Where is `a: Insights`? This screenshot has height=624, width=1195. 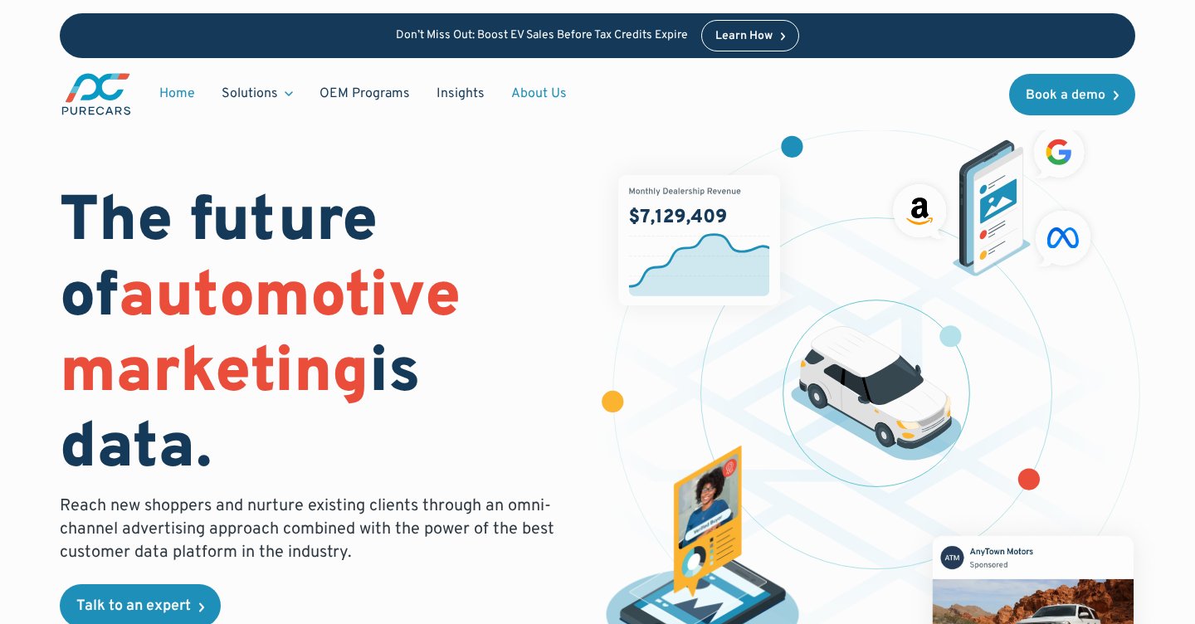
a: Insights is located at coordinates (461, 94).